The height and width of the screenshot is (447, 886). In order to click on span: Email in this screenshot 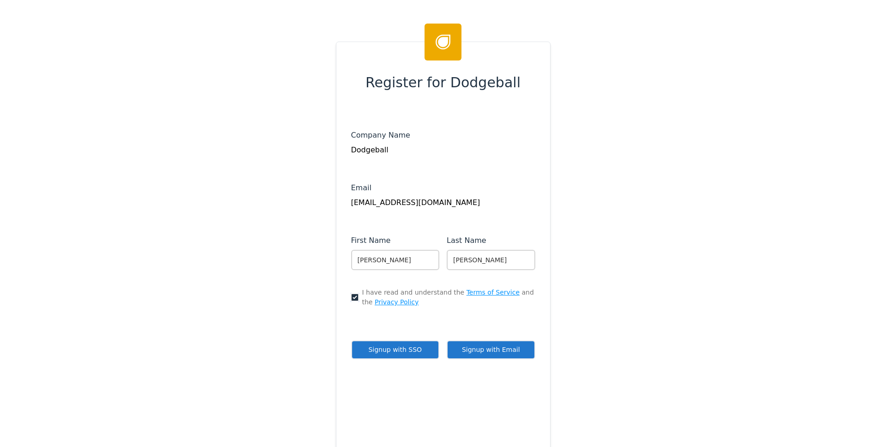, I will do `click(361, 187)`.